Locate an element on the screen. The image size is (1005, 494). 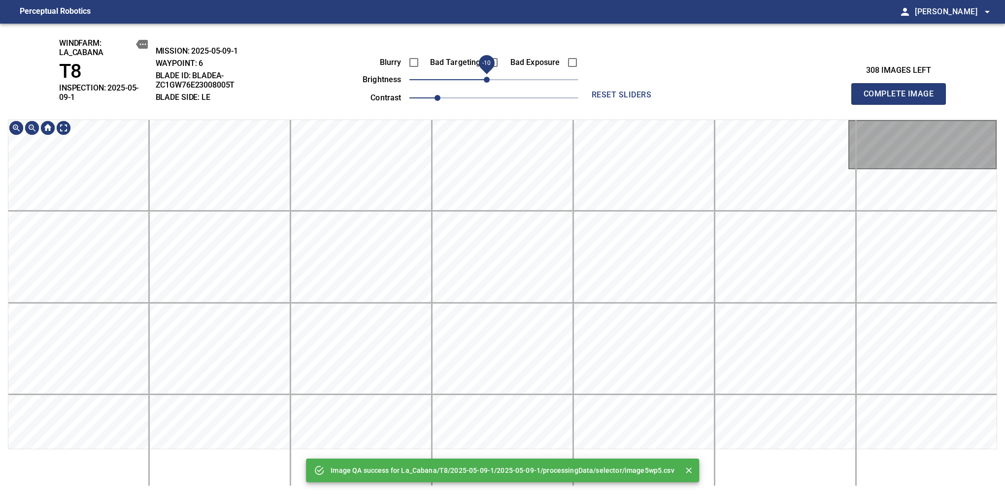
div: Zoom out is located at coordinates (32, 128).